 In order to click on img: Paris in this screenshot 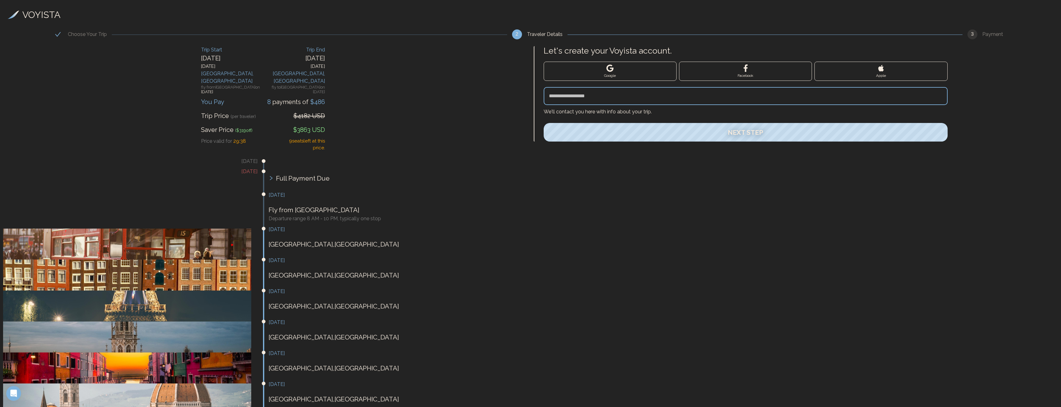, I will do `click(130, 306)`.